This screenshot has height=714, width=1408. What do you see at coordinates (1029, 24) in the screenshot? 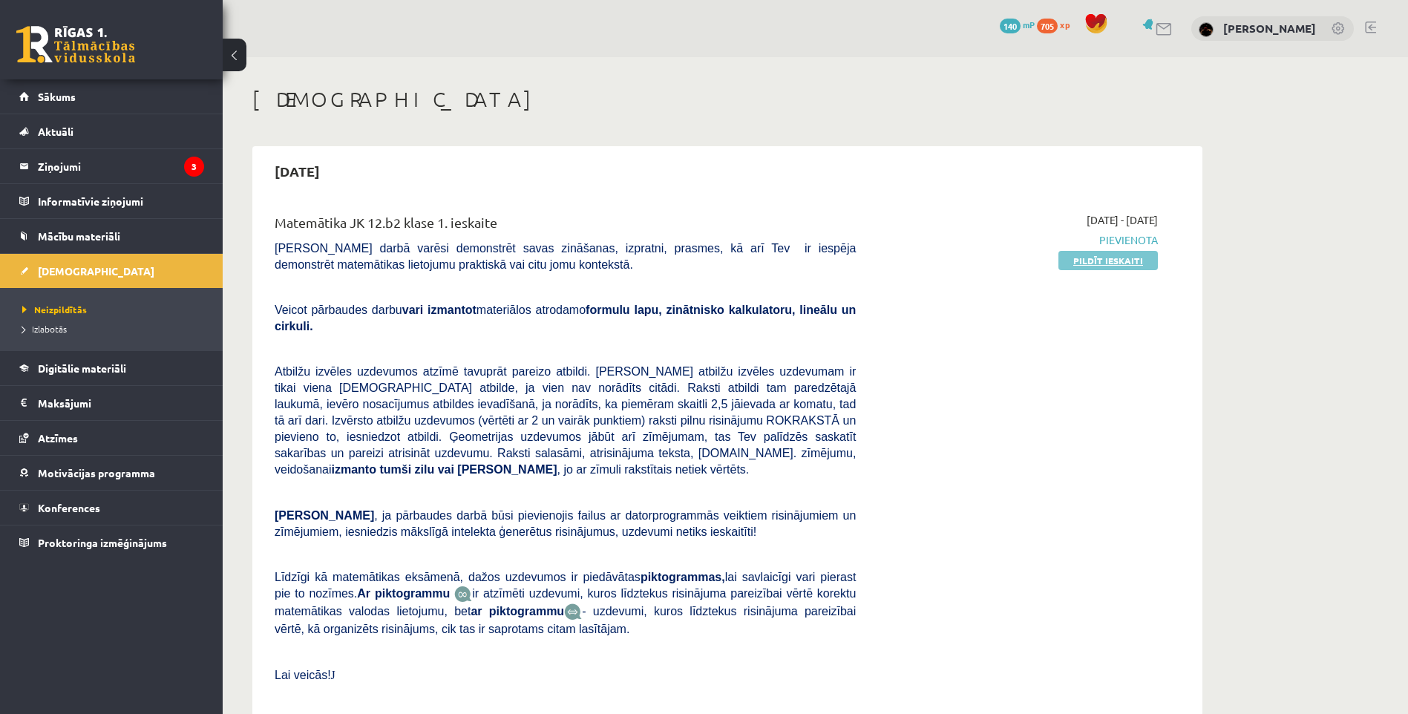
I see `span: mP` at bounding box center [1029, 24].